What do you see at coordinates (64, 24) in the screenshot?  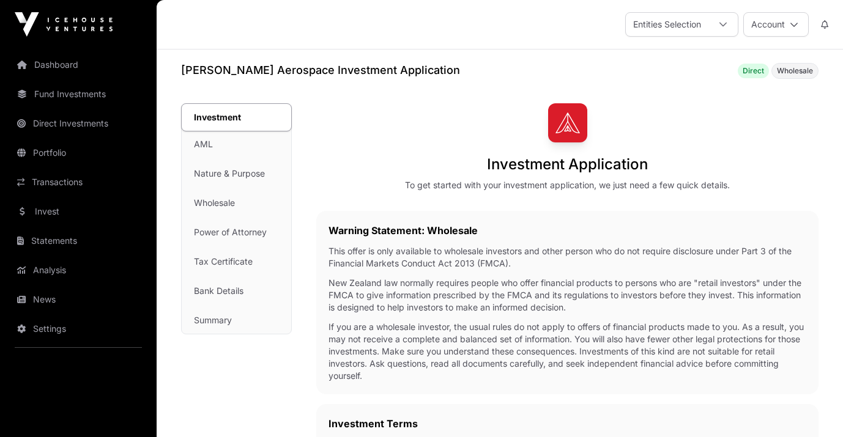 I see `img: Icehouse Ventures Logo` at bounding box center [64, 24].